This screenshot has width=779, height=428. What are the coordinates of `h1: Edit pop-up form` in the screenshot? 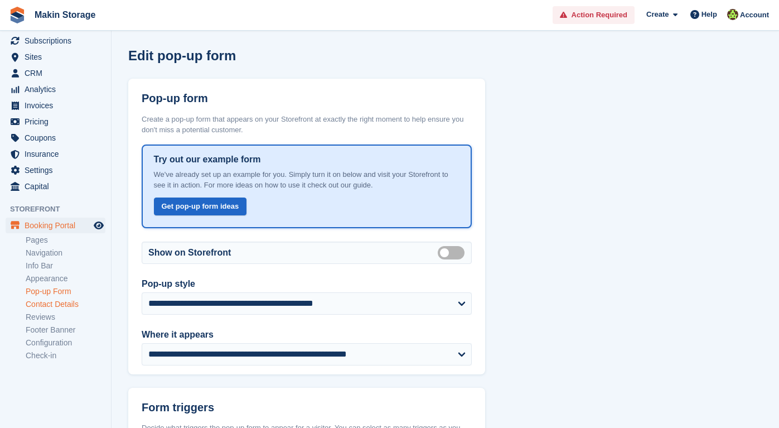 It's located at (182, 55).